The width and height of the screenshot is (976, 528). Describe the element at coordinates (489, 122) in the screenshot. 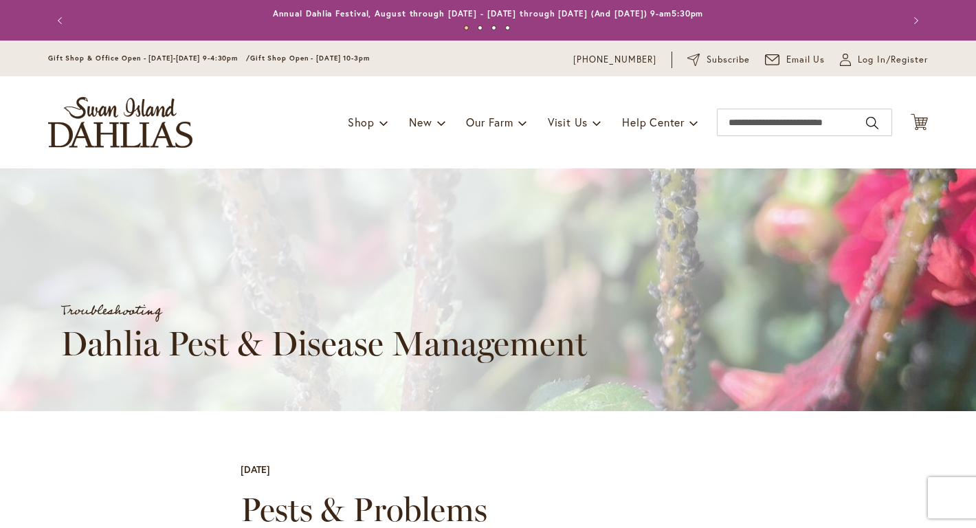

I see `span: Our Farm` at that location.